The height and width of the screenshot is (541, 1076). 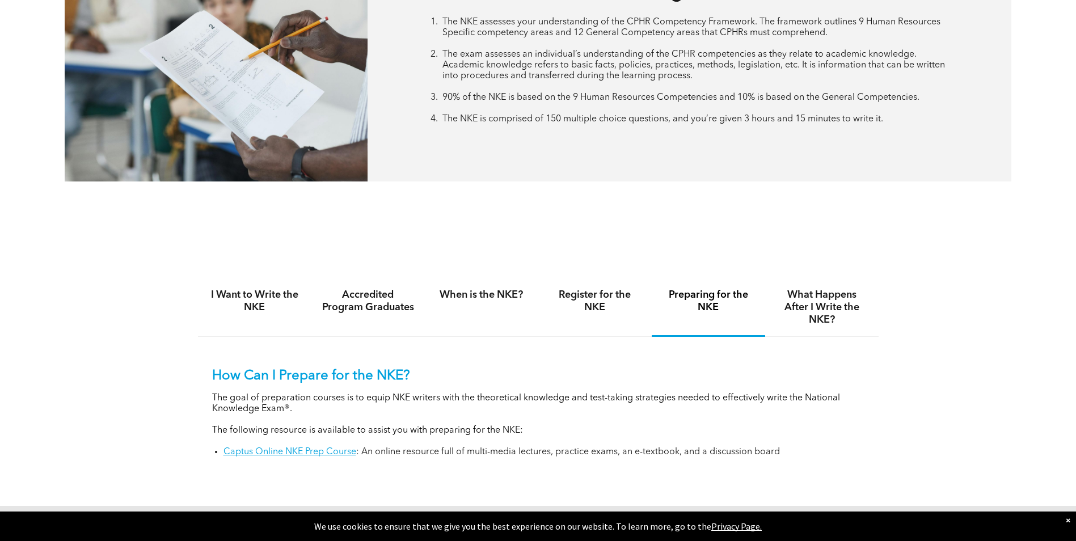 I want to click on h4: When is the NKE?, so click(x=481, y=295).